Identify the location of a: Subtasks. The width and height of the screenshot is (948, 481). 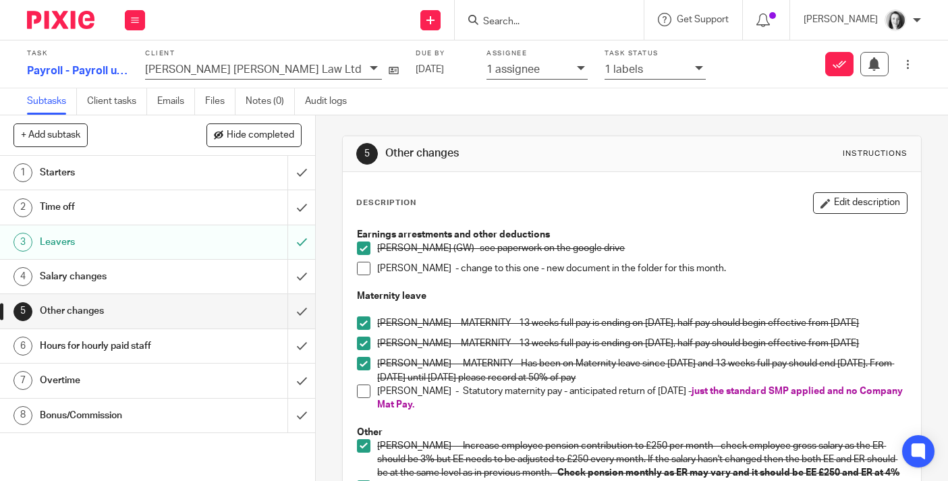
(52, 101).